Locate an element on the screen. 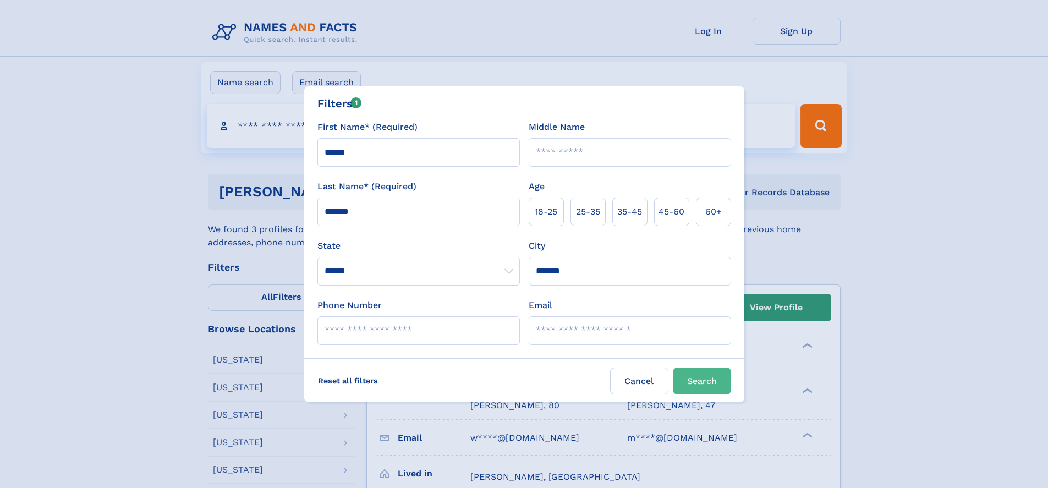 Image resolution: width=1048 pixels, height=488 pixels. label: City is located at coordinates (537, 246).